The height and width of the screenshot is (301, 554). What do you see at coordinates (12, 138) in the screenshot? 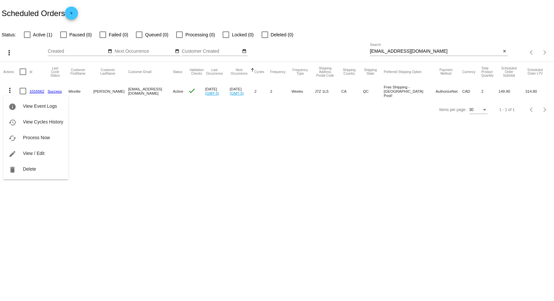
I see `mat-icon: cached` at bounding box center [12, 138].